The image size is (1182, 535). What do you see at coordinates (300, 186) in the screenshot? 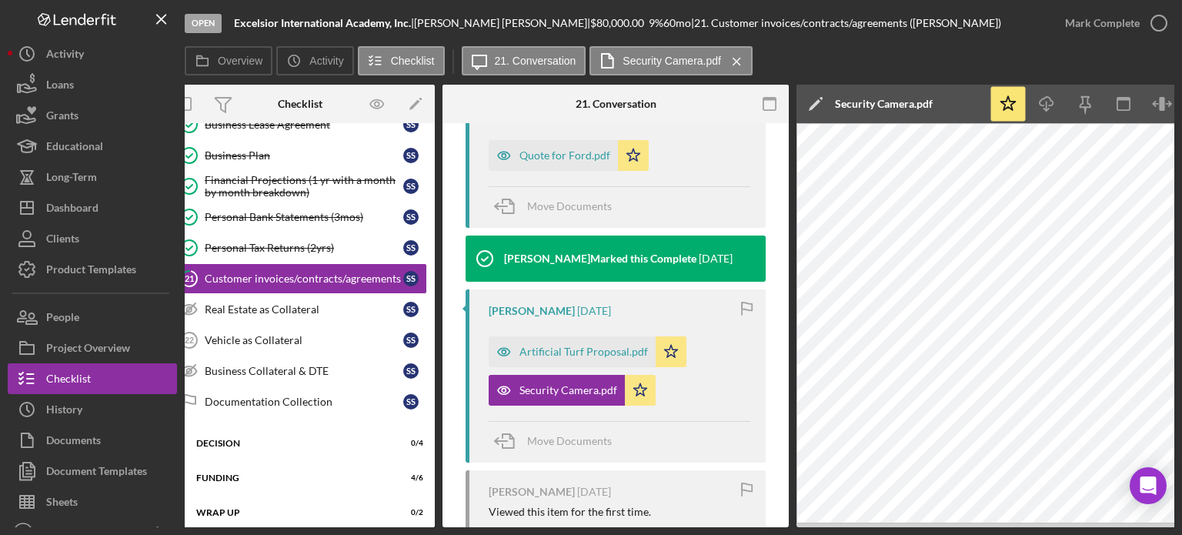
I see `a: Financial Projections (1 yr with a month by month breakdown)SS` at bounding box center [300, 186].